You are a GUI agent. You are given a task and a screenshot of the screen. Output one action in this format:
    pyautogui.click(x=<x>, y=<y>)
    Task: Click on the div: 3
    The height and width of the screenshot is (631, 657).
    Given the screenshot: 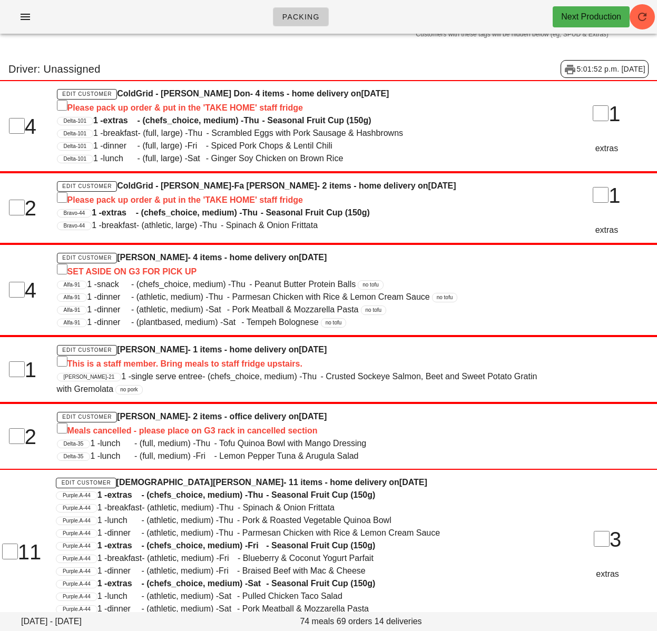 What is the action you would take?
    pyautogui.click(x=607, y=539)
    